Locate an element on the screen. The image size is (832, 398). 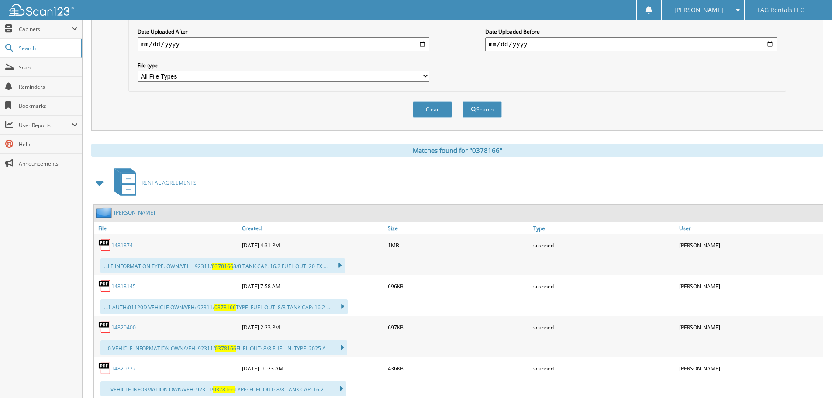
div: 697KB is located at coordinates (458, 327).